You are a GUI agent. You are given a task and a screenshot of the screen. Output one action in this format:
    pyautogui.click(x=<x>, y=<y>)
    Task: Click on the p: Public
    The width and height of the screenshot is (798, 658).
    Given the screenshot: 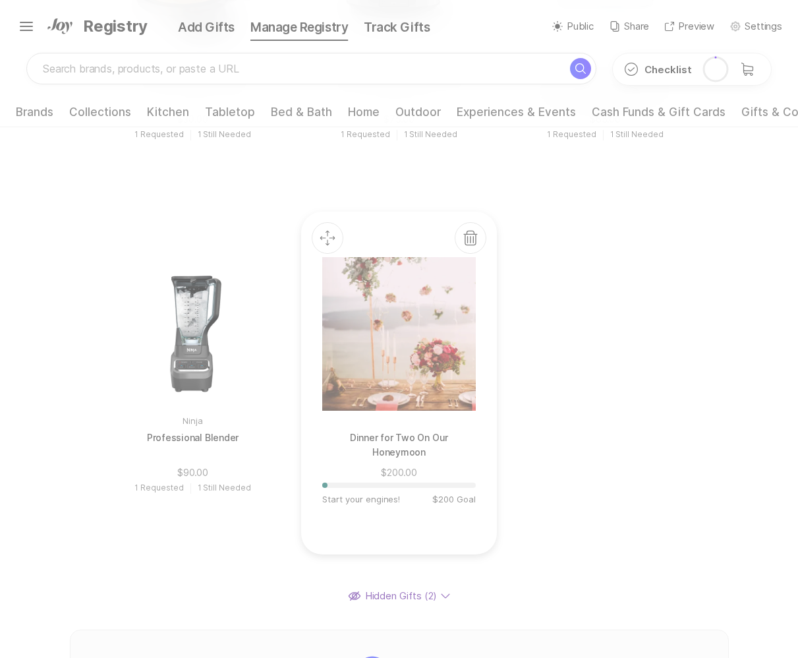 What is the action you would take?
    pyautogui.click(x=580, y=26)
    